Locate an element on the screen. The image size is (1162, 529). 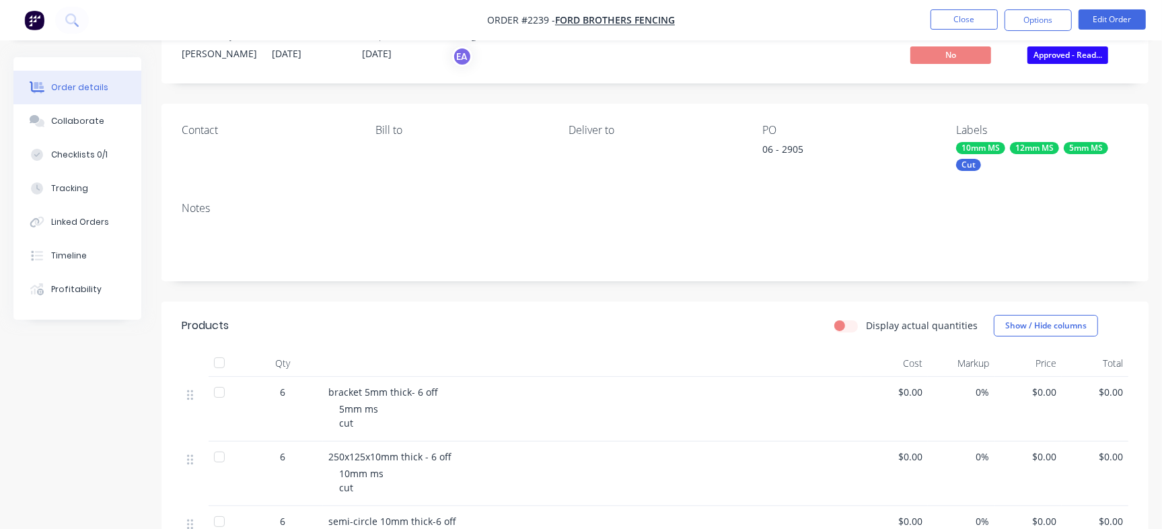
button: Show / Hide columns is located at coordinates (1046, 326).